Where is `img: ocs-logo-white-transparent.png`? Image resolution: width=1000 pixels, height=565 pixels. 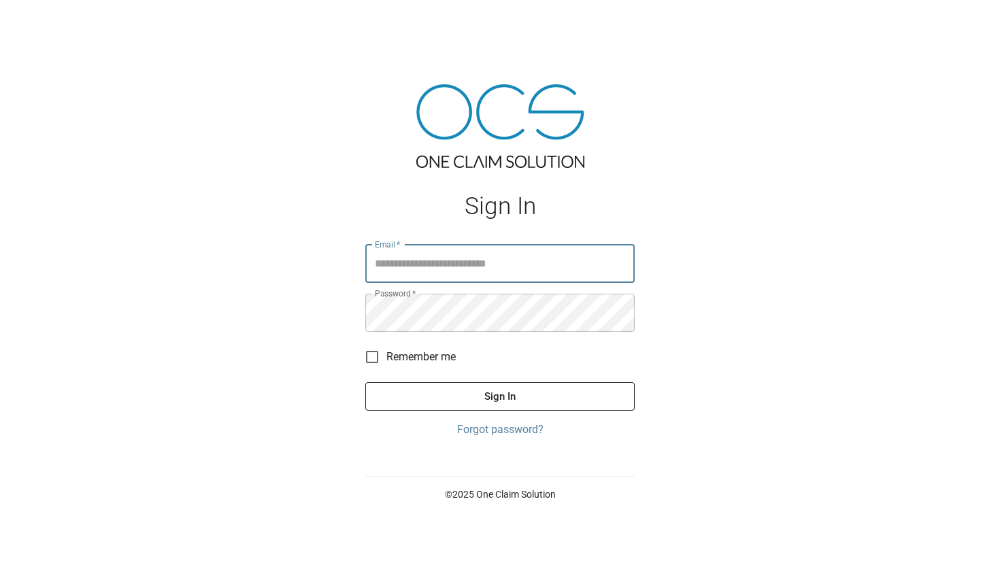
img: ocs-logo-white-transparent.png is located at coordinates (44, 22).